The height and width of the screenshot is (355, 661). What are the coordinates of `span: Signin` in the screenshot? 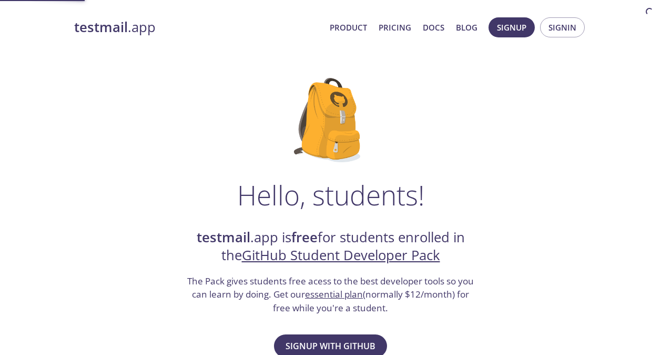 It's located at (562, 27).